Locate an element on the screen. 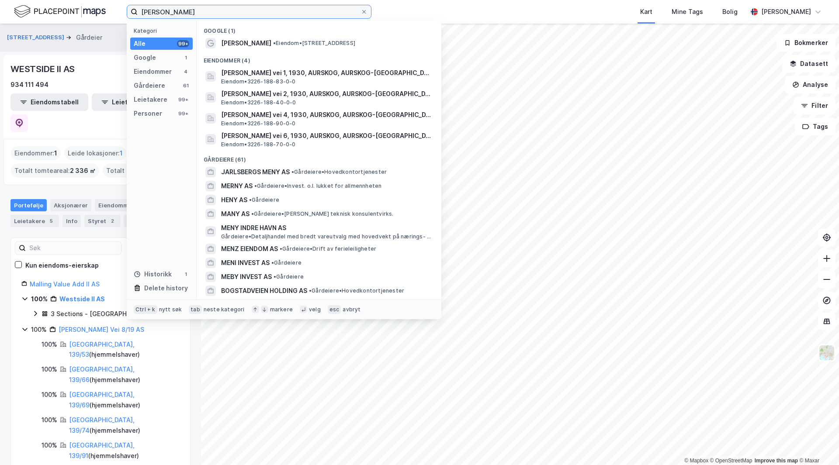 Image resolution: width=839 pixels, height=465 pixels. div: Bolig is located at coordinates (730, 12).